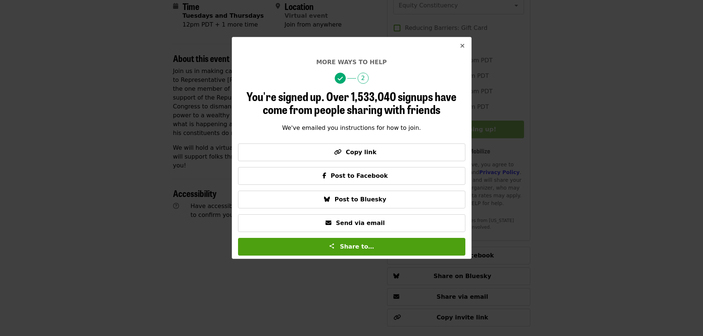 This screenshot has height=336, width=703. What do you see at coordinates (360, 103) in the screenshot?
I see `span: Over 1,533,040 signups have come from people sharing with friends` at bounding box center [360, 103].